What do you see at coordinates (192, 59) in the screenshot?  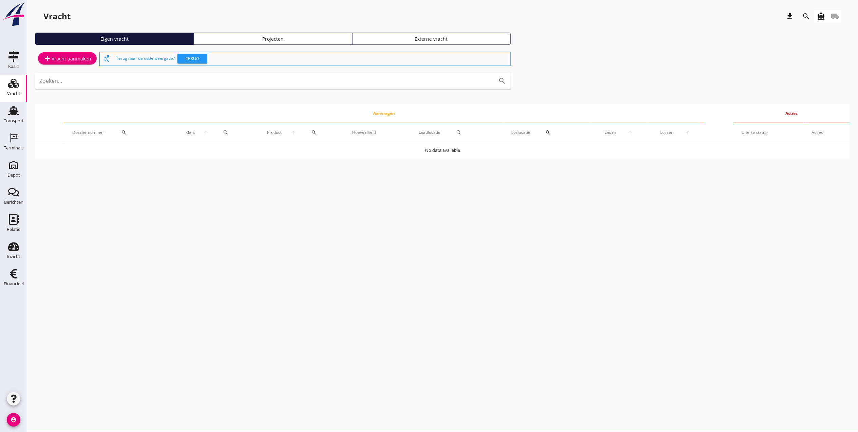 I see `div: Terug` at bounding box center [192, 59].